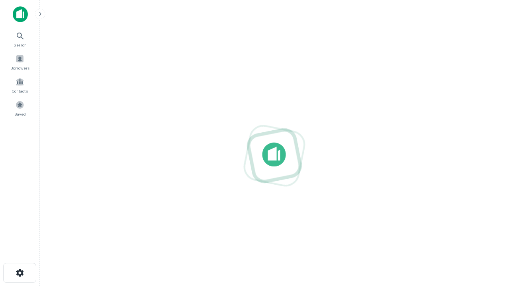 The width and height of the screenshot is (509, 286). What do you see at coordinates (20, 14) in the screenshot?
I see `img: capitalize-icon.png` at bounding box center [20, 14].